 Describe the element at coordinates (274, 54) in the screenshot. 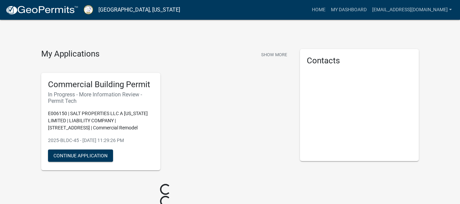

I see `button: Show More` at that location.